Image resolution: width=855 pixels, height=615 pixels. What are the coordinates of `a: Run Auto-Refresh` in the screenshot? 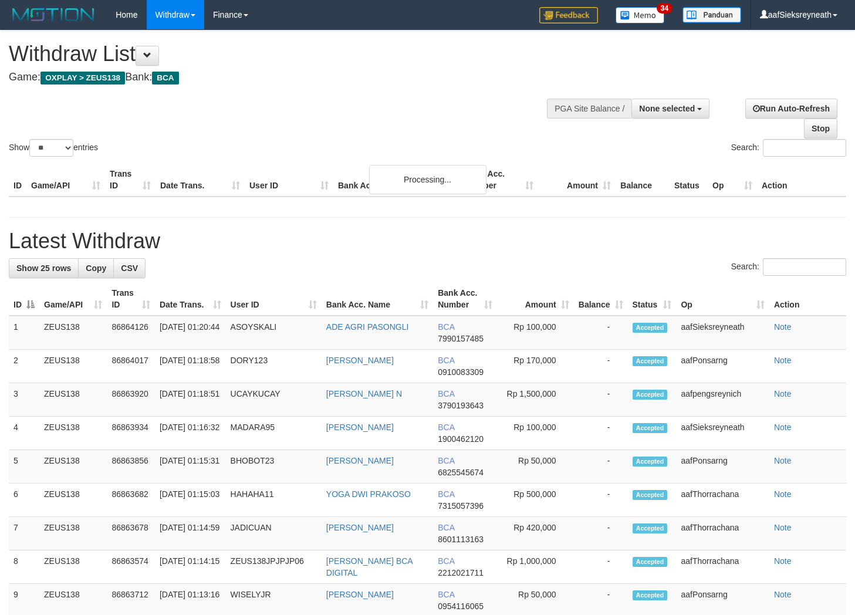 It's located at (791, 109).